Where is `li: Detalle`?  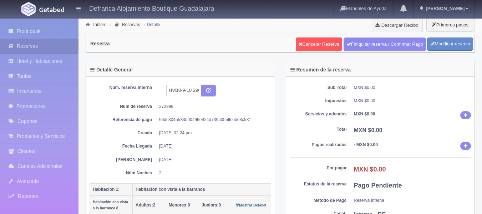
li: Detalle is located at coordinates (152, 24).